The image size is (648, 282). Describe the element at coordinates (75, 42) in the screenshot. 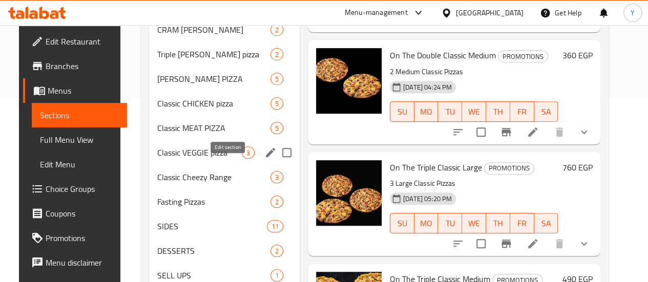

I see `a: Edit Restaurant` at that location.